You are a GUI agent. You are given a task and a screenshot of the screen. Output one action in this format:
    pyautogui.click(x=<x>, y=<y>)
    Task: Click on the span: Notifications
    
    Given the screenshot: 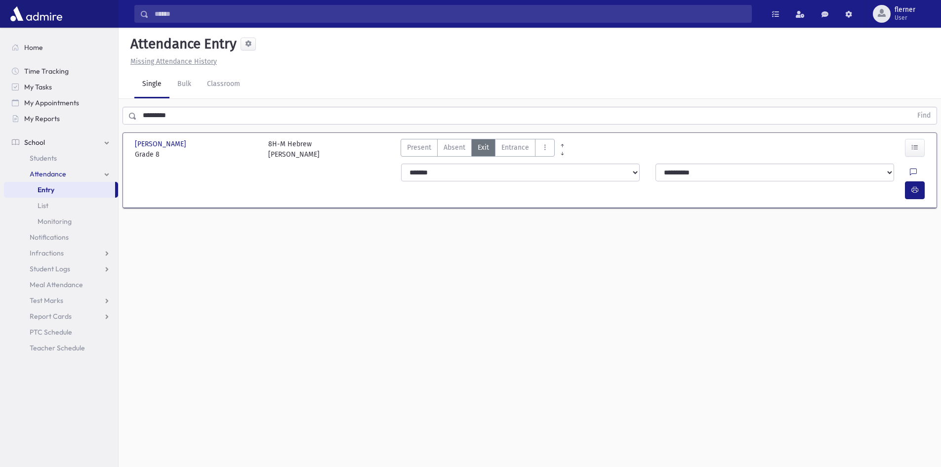 What is the action you would take?
    pyautogui.click(x=49, y=237)
    